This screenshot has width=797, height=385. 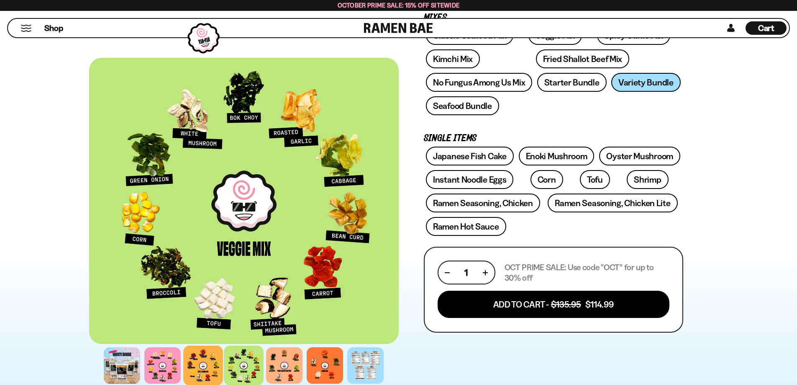 What do you see at coordinates (554, 304) in the screenshot?
I see `button: Add To Cart - $135.95 $114.99` at bounding box center [554, 304].